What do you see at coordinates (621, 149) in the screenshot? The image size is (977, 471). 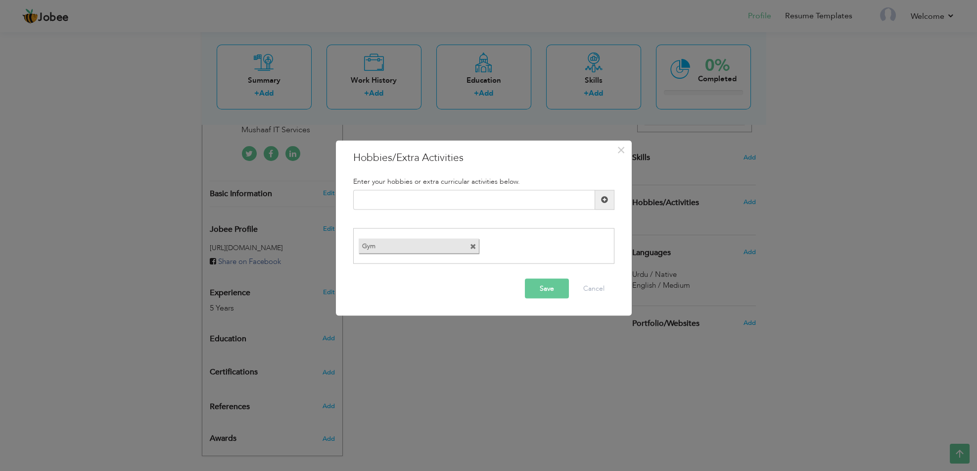 I see `button: Close` at bounding box center [621, 149].